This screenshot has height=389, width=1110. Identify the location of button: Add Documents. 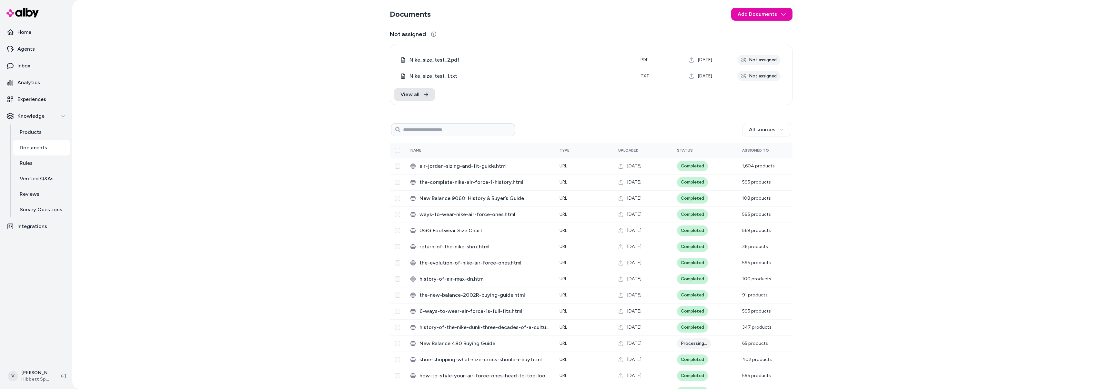
(762, 14).